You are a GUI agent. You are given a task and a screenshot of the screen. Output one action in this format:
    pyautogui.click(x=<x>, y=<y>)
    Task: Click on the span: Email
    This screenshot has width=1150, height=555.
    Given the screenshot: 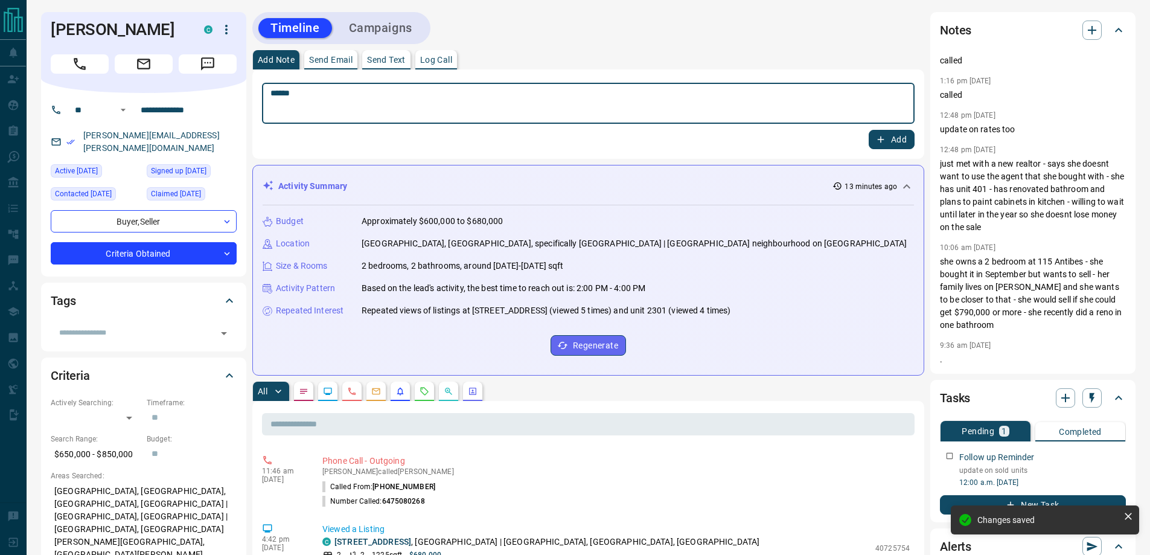 What is the action you would take?
    pyautogui.click(x=144, y=64)
    